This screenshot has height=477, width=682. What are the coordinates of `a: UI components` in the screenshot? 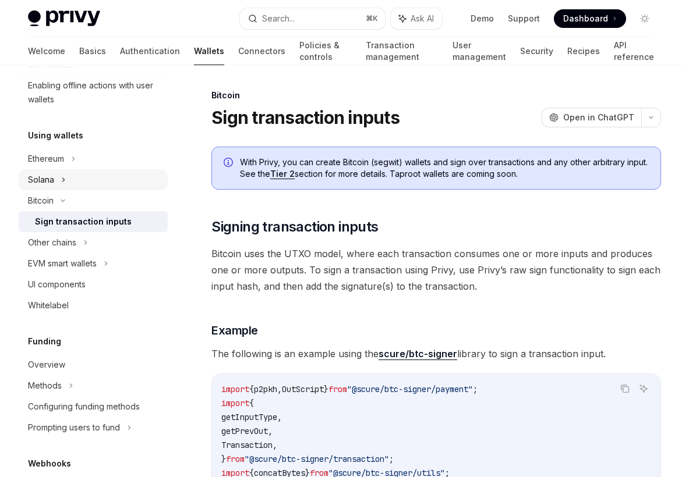 It's located at (93, 285).